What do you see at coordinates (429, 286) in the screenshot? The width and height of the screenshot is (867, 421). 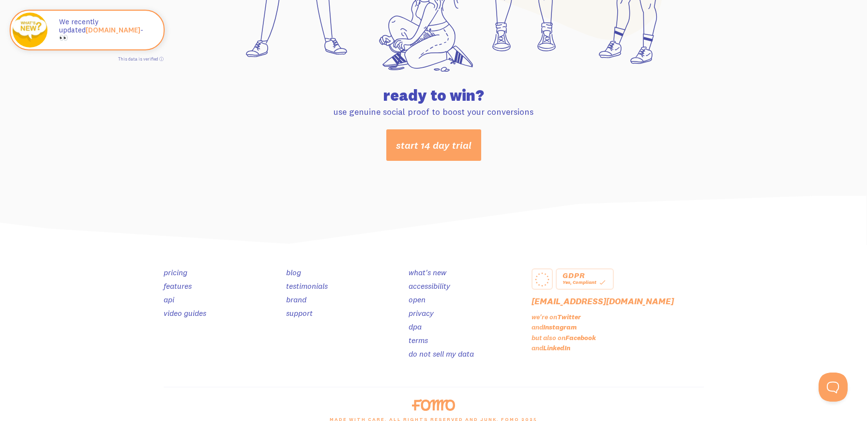 I see `a: accessibility` at bounding box center [429, 286].